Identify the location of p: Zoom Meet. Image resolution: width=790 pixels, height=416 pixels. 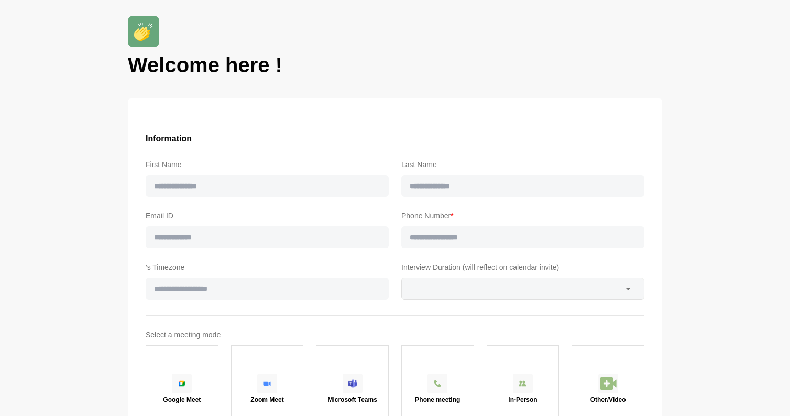
(266, 399).